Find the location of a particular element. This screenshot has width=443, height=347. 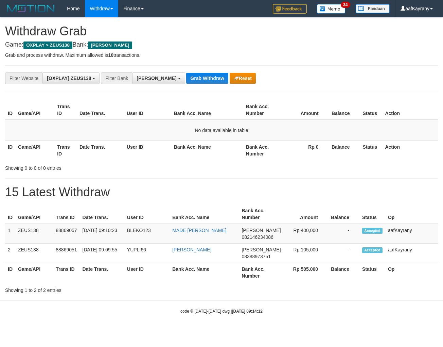

div: Filter Website is located at coordinates (24, 78).